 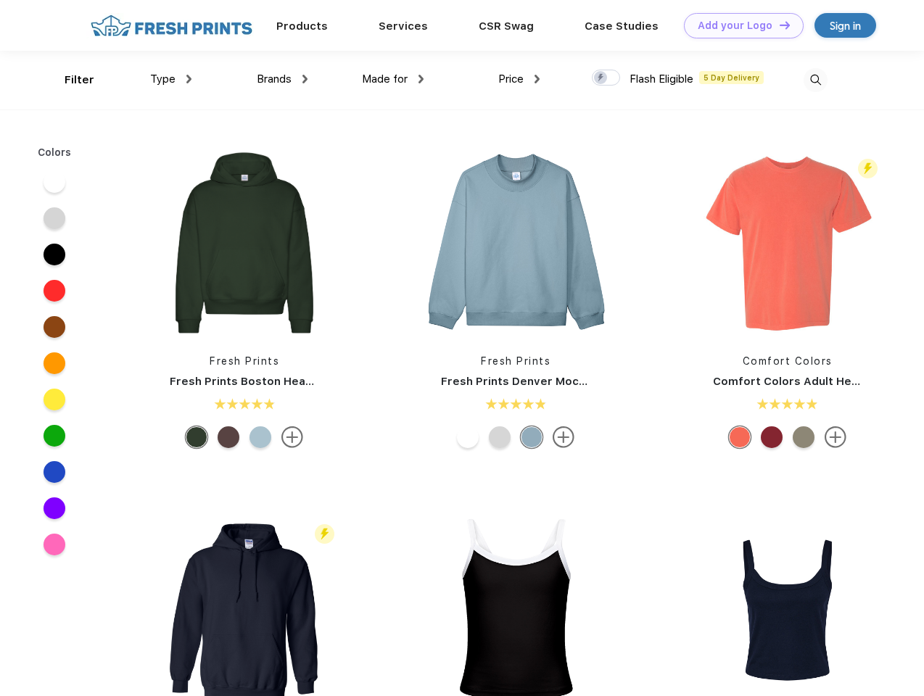 What do you see at coordinates (785, 25) in the screenshot?
I see `img: DT` at bounding box center [785, 25].